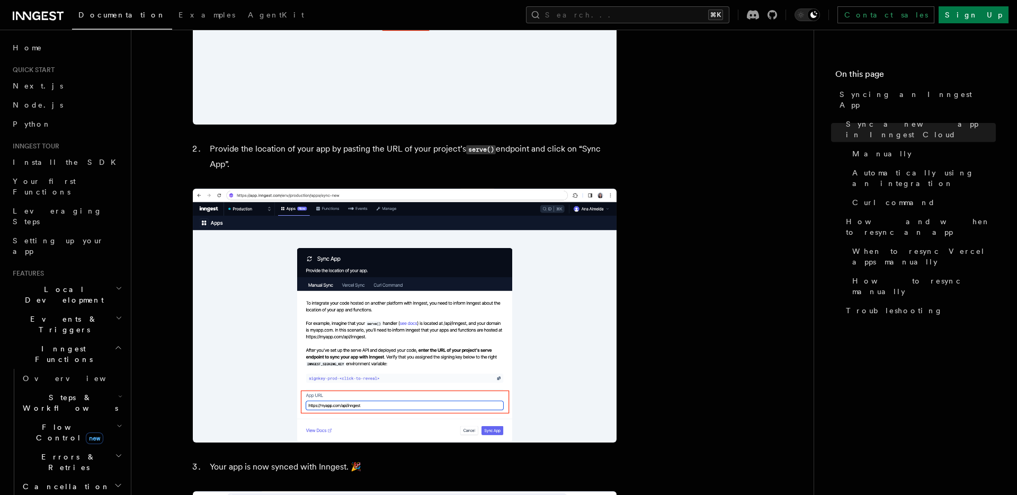 The height and width of the screenshot is (495, 1017). Describe the element at coordinates (66, 354) in the screenshot. I see `button: Inngest Functions` at that location.